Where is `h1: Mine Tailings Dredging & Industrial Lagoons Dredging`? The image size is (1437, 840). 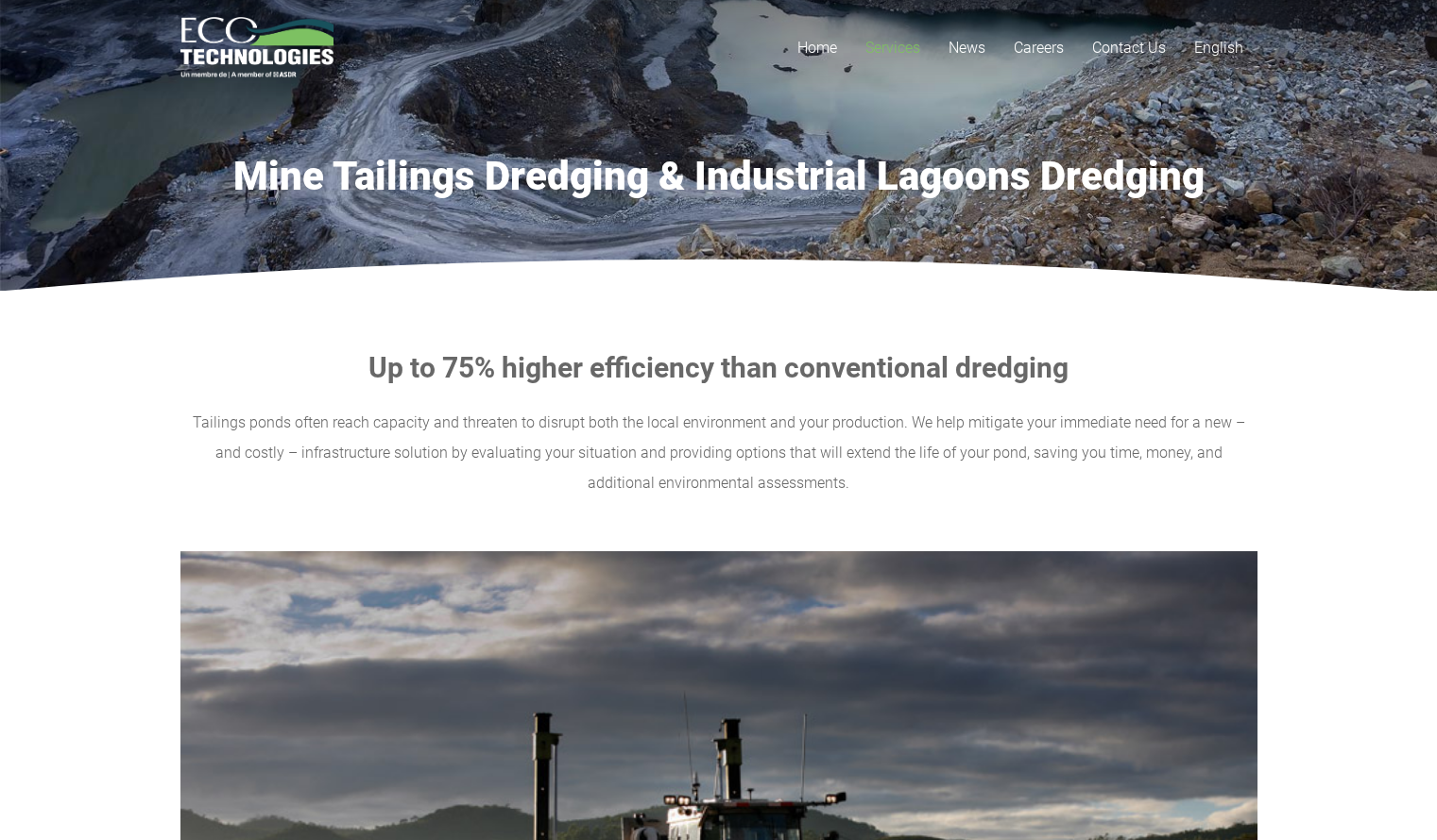 h1: Mine Tailings Dredging & Industrial Lagoons Dredging is located at coordinates (718, 176).